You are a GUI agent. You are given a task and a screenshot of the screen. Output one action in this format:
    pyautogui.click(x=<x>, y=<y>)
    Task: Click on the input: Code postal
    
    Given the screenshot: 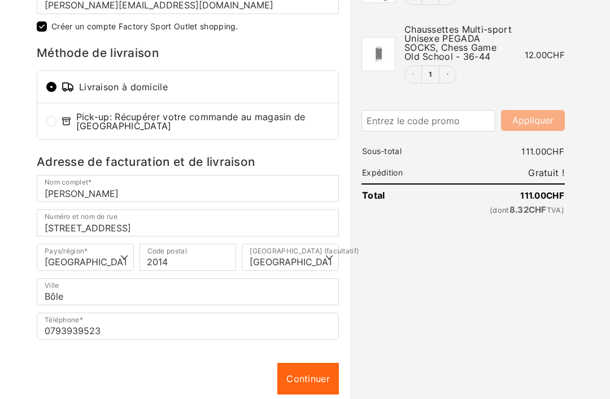 What is the action you would take?
    pyautogui.click(x=188, y=258)
    